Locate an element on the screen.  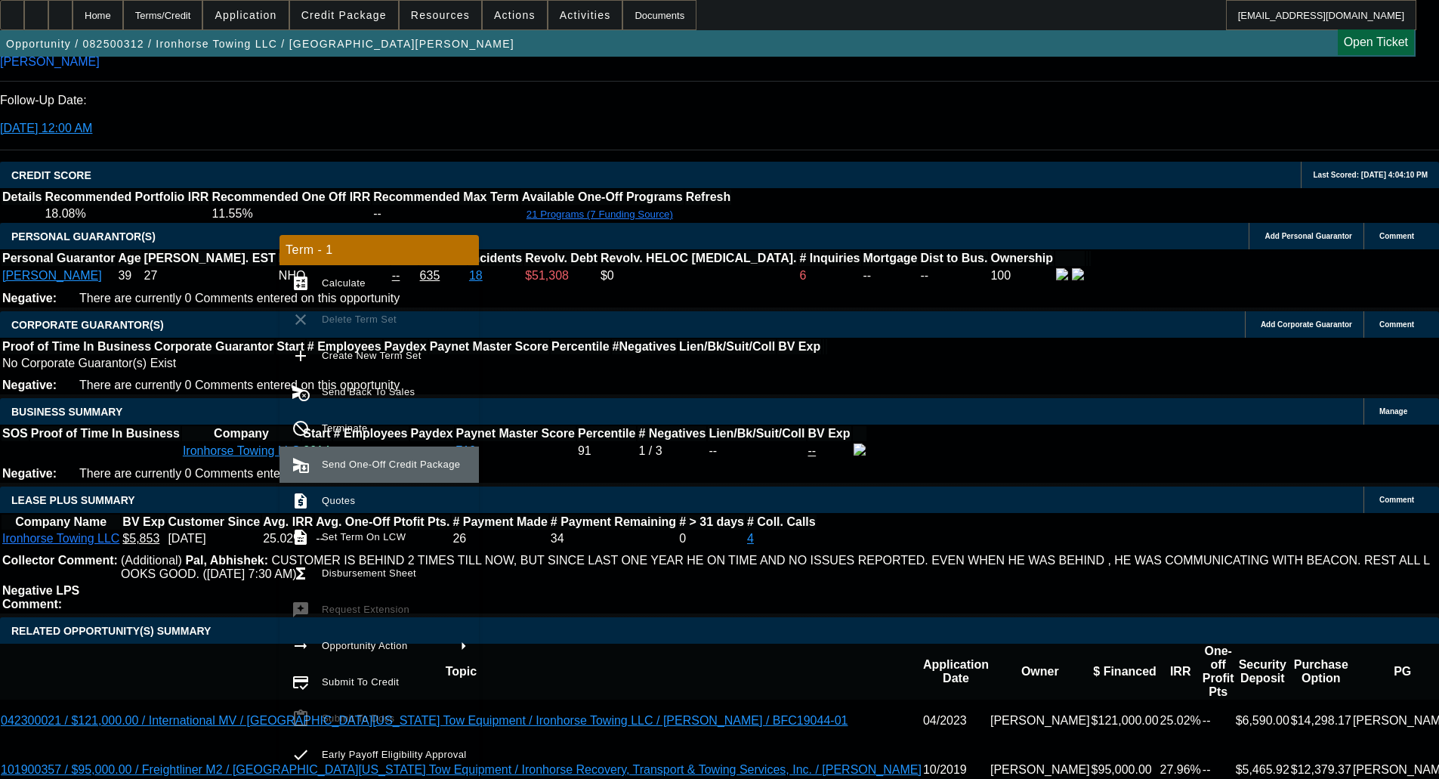
span: PERSONAL GUARANTOR(S) is located at coordinates (83, 236).